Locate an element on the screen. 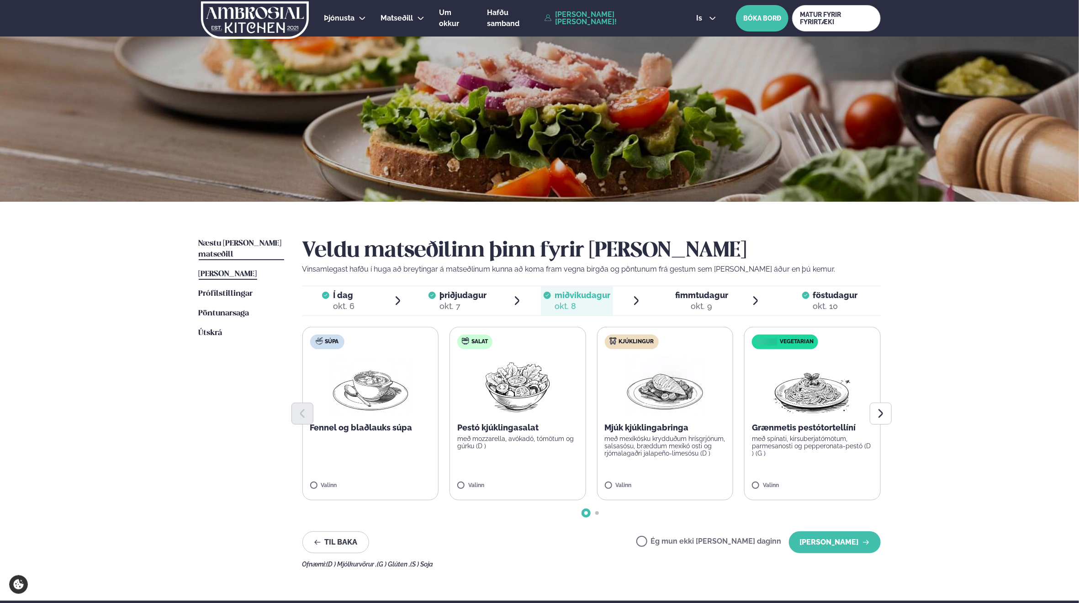 The height and width of the screenshot is (603, 1079). p: Fennel og blaðlauks súpa is located at coordinates (370, 428).